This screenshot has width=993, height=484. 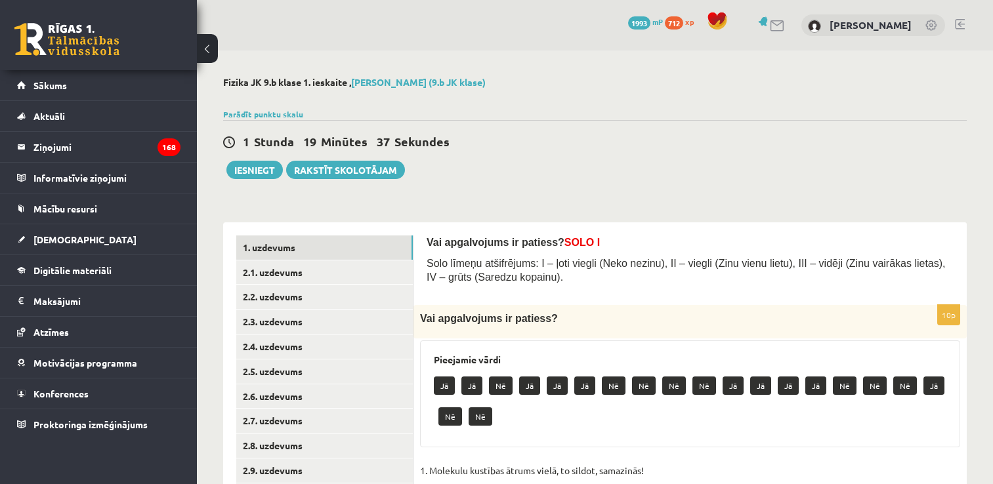 I want to click on span: Sekundes, so click(x=422, y=141).